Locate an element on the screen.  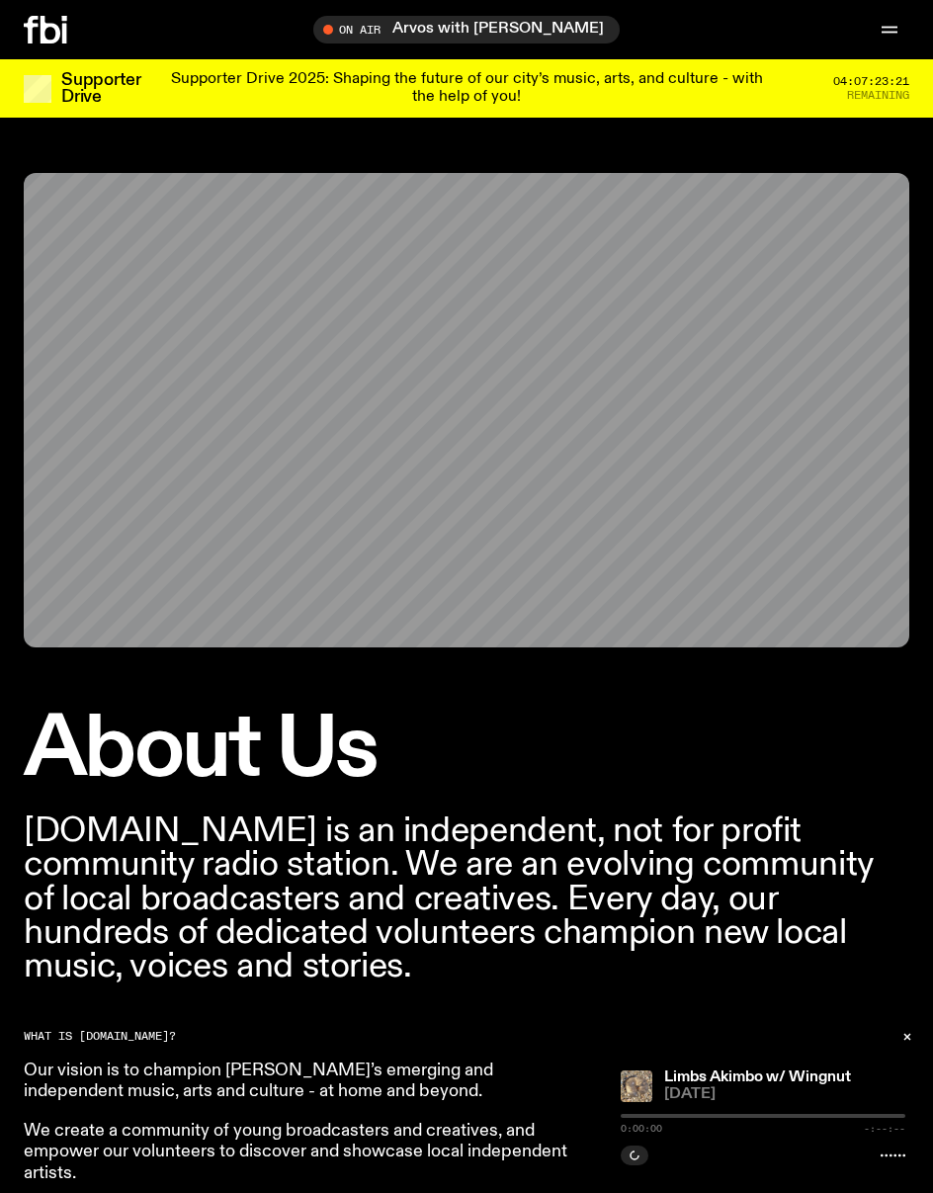
h3: Supporter Drive is located at coordinates (101, 89).